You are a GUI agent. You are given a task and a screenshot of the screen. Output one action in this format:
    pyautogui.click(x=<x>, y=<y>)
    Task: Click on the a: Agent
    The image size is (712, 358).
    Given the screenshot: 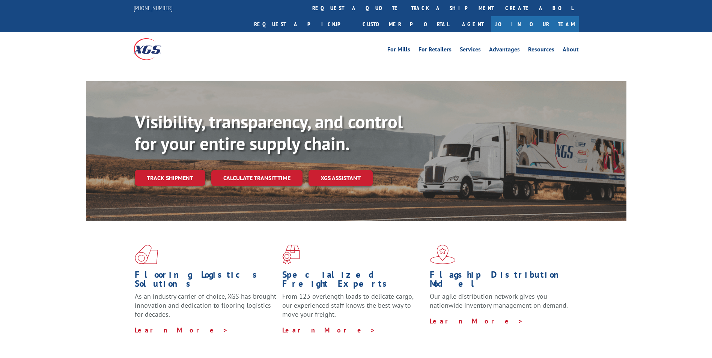 What is the action you would take?
    pyautogui.click(x=473, y=24)
    